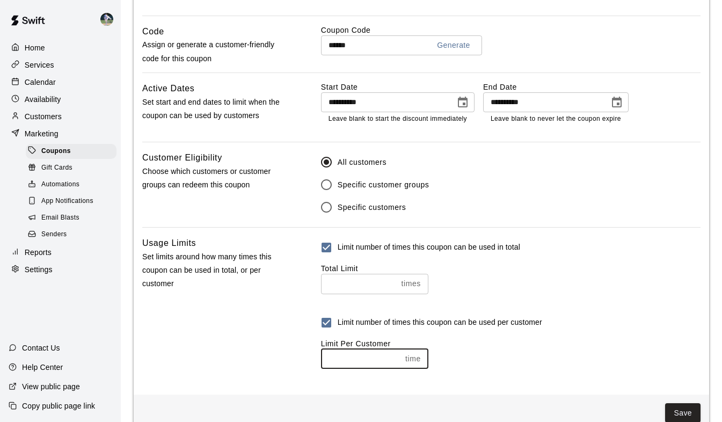 This screenshot has width=722, height=422. What do you see at coordinates (356, 343) in the screenshot?
I see `label: Limit Per Customer` at bounding box center [356, 343].